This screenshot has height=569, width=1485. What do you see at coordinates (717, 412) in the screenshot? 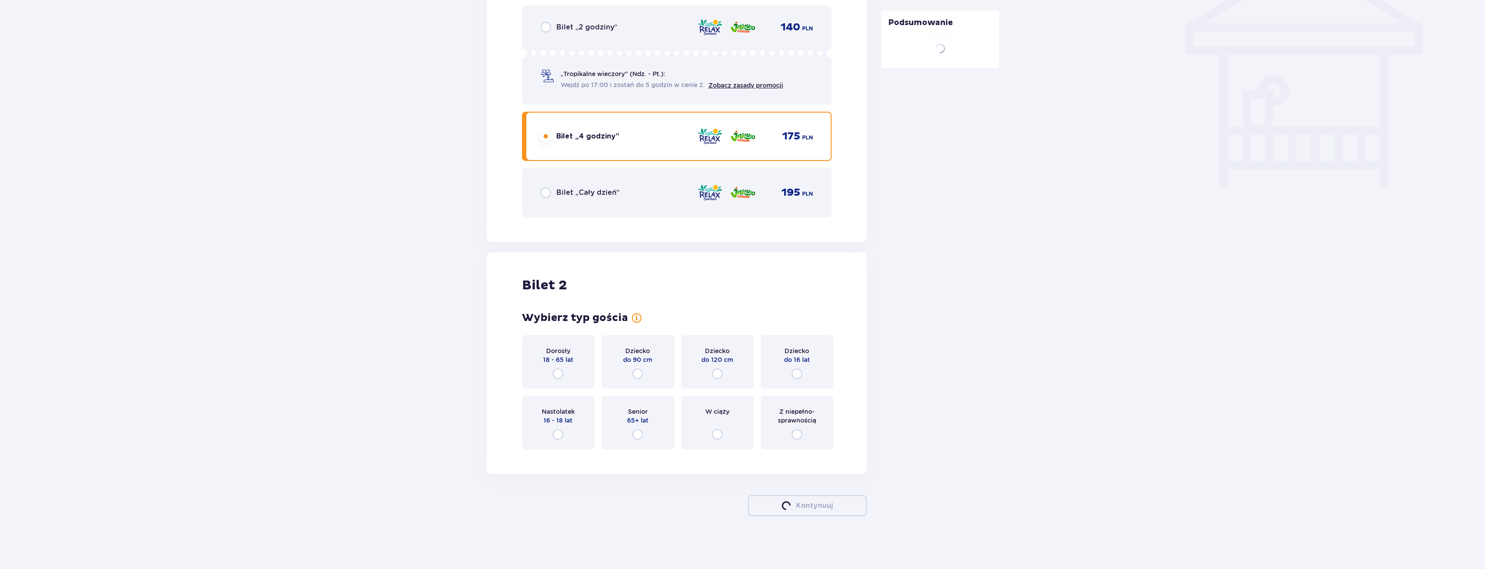
I see `span: W ciąży` at bounding box center [717, 412].